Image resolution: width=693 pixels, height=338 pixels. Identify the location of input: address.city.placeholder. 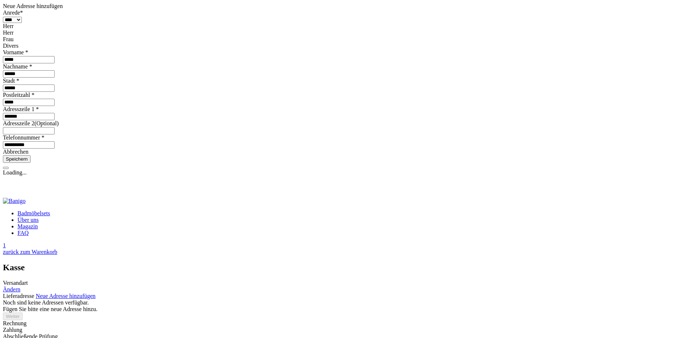
(29, 88).